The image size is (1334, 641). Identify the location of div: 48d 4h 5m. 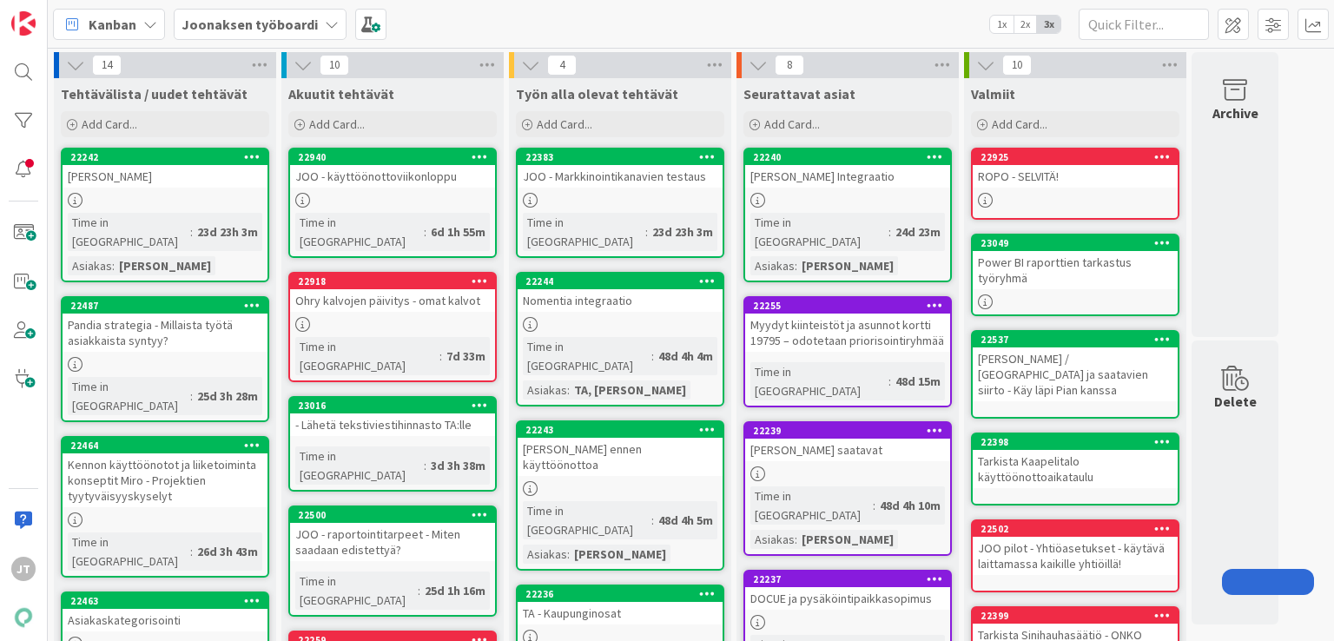
(685, 520).